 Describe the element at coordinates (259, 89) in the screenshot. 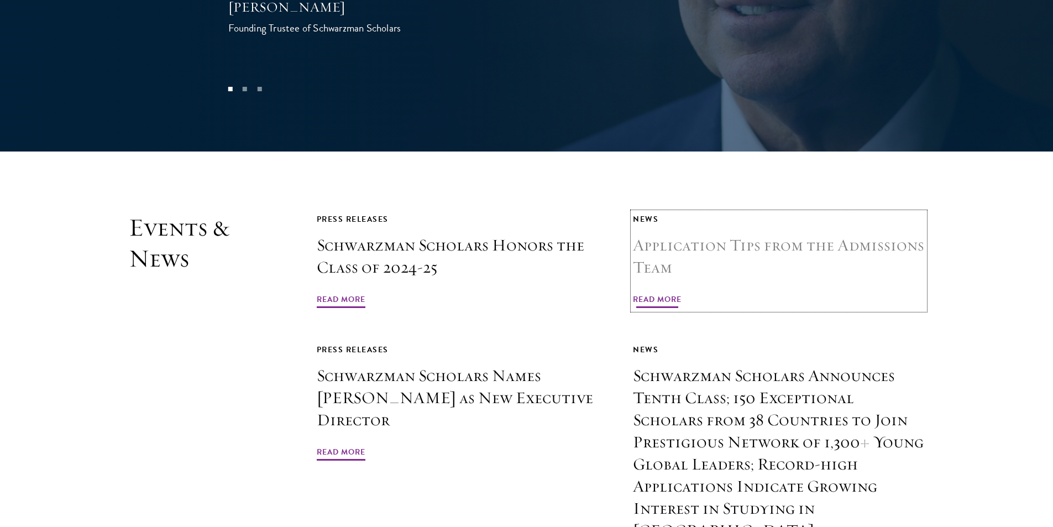

I see `button: 3 of 3` at that location.